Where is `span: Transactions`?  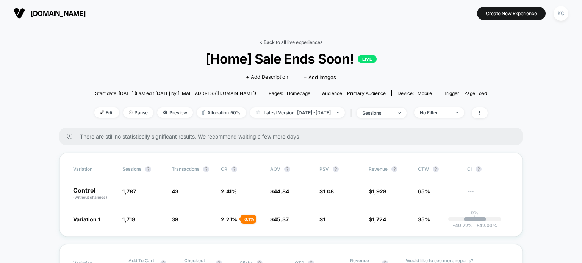 span: Transactions is located at coordinates (185, 169).